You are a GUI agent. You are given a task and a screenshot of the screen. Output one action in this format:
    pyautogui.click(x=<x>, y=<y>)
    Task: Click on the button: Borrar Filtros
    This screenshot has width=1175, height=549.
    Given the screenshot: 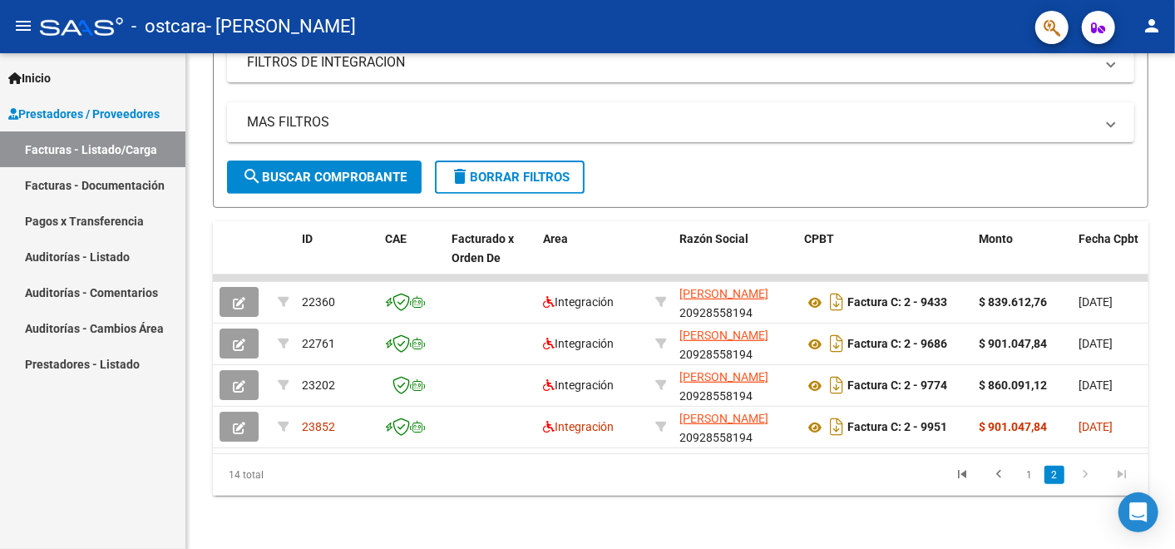 What is the action you would take?
    pyautogui.click(x=510, y=177)
    